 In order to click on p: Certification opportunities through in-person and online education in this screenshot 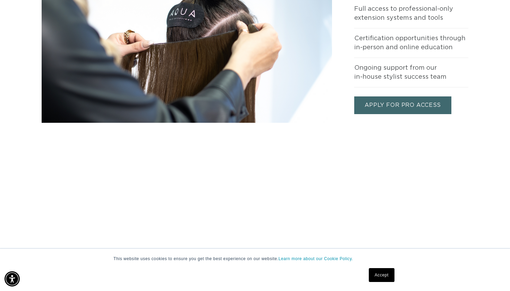, I will do `click(411, 43)`.